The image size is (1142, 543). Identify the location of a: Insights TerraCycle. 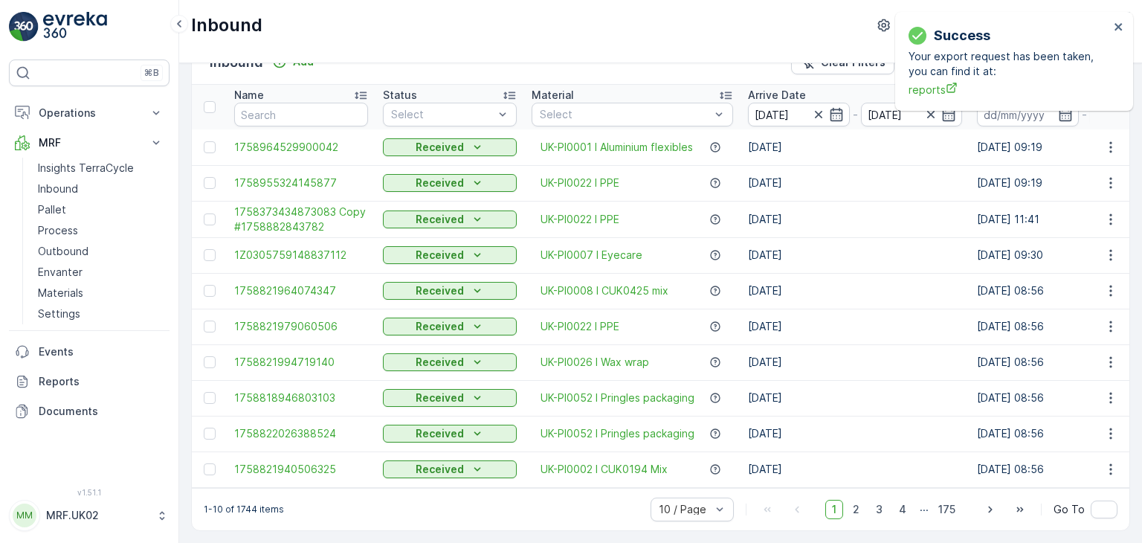
(100, 168).